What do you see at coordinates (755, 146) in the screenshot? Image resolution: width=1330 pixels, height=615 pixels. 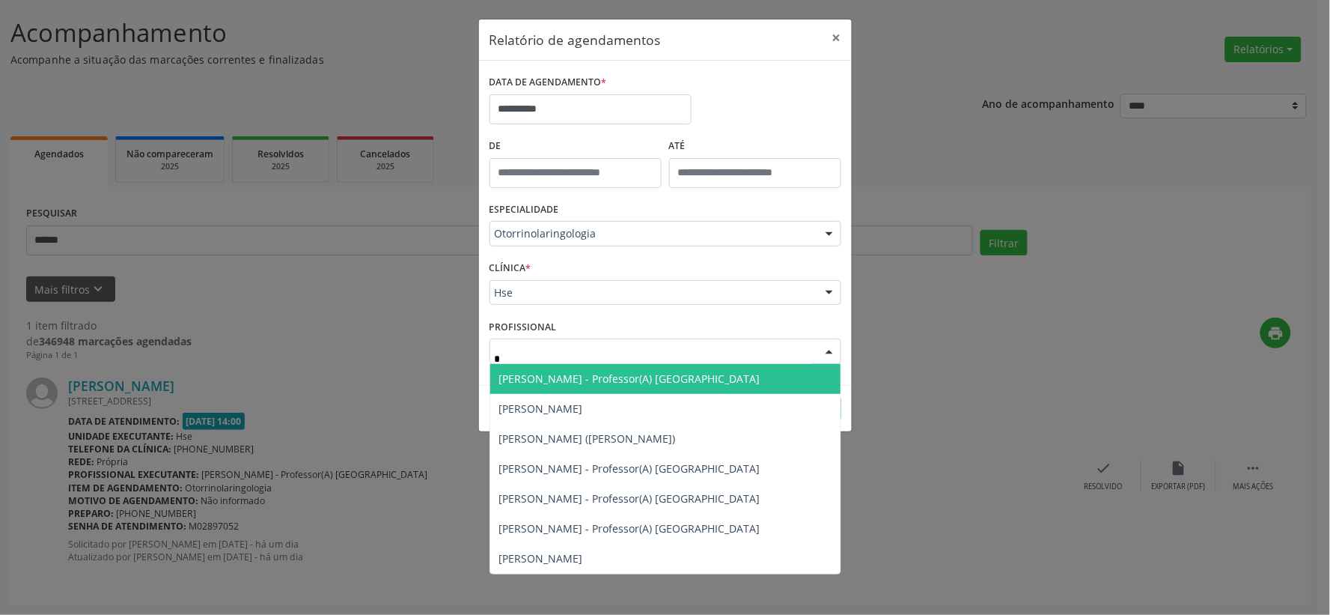 I see `label: ATÉ` at bounding box center [755, 146].